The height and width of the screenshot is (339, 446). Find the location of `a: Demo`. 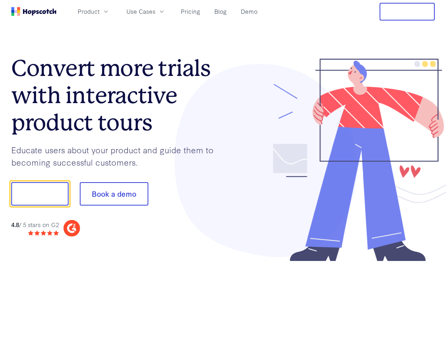

a: Demo is located at coordinates (249, 11).